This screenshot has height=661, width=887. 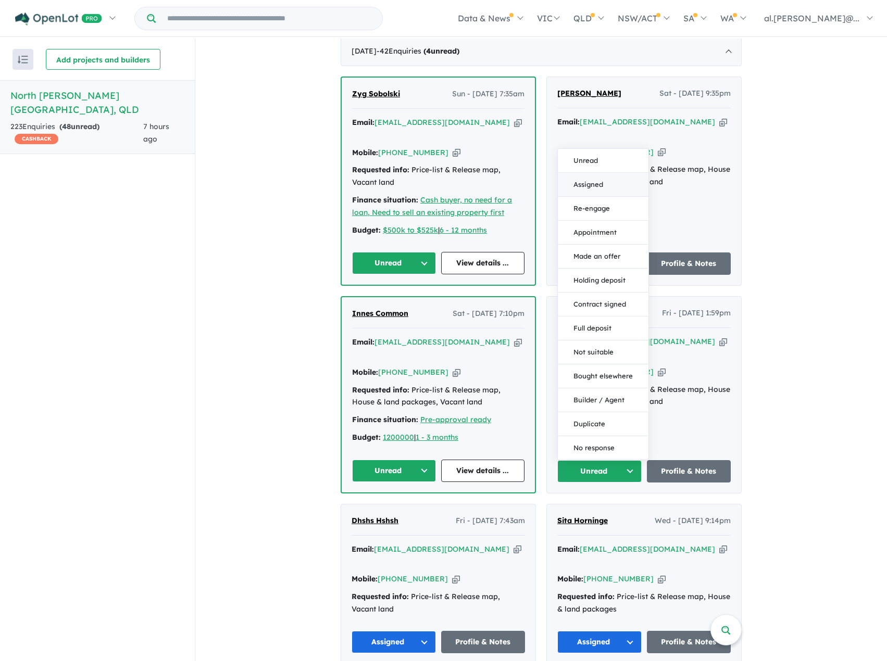 What do you see at coordinates (418, 51) in the screenshot?
I see `span: - 42 Enquir ies` at bounding box center [418, 51].